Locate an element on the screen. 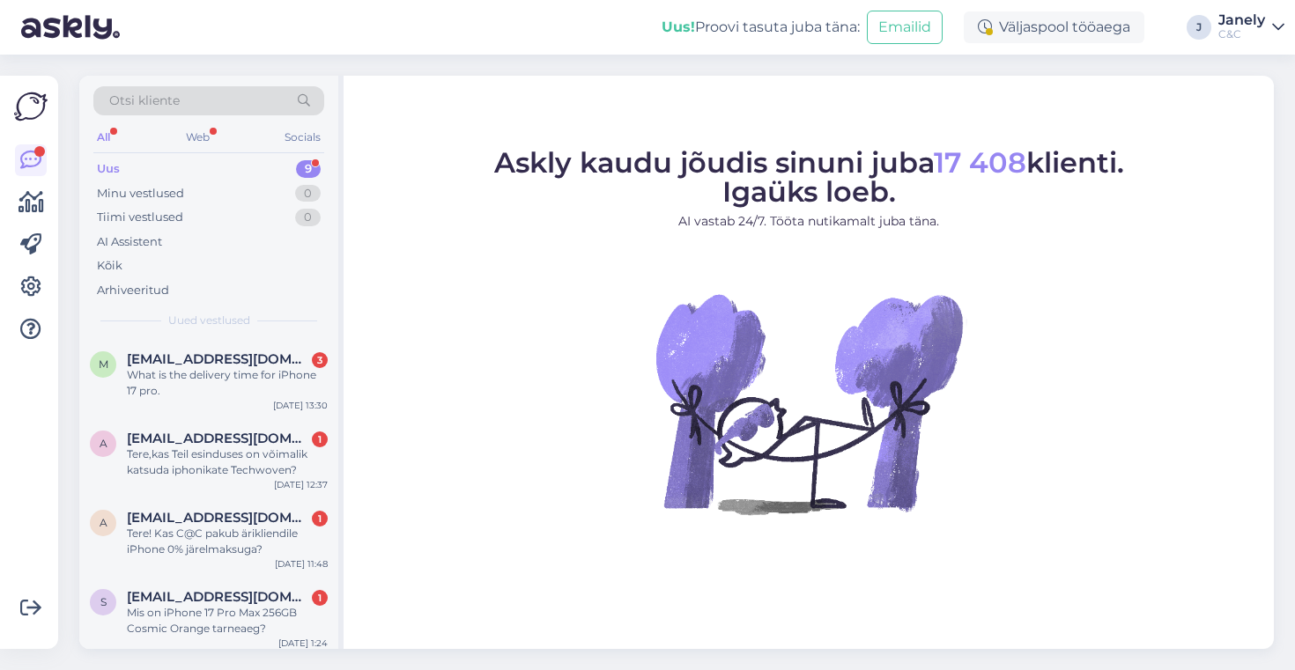  div: 3 is located at coordinates (320, 360).